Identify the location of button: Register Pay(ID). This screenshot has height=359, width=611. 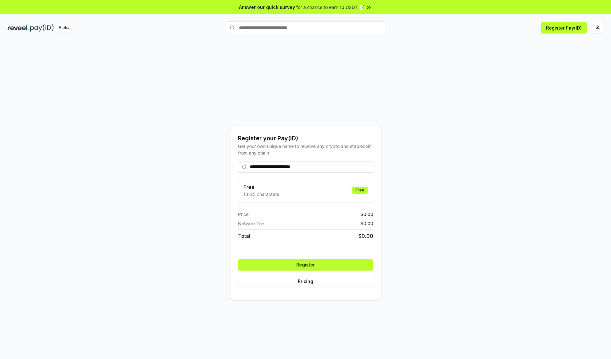
(564, 28).